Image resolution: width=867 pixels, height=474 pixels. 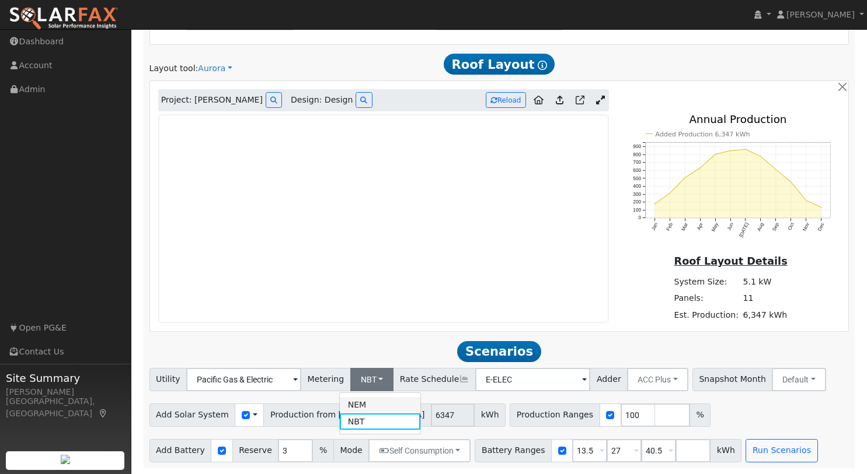 What do you see at coordinates (326, 380) in the screenshot?
I see `span: Metering` at bounding box center [326, 380].